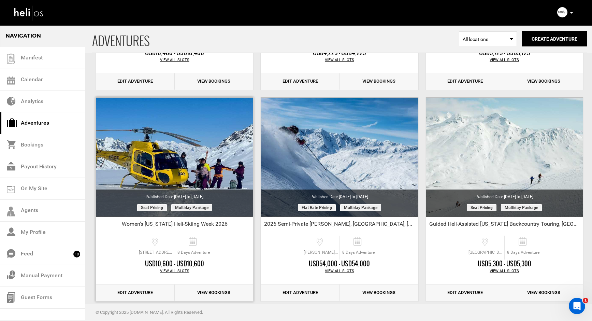 Image resolution: width=592 pixels, height=321 pixels. What do you see at coordinates (585, 300) in the screenshot?
I see `span: 1` at bounding box center [585, 300].